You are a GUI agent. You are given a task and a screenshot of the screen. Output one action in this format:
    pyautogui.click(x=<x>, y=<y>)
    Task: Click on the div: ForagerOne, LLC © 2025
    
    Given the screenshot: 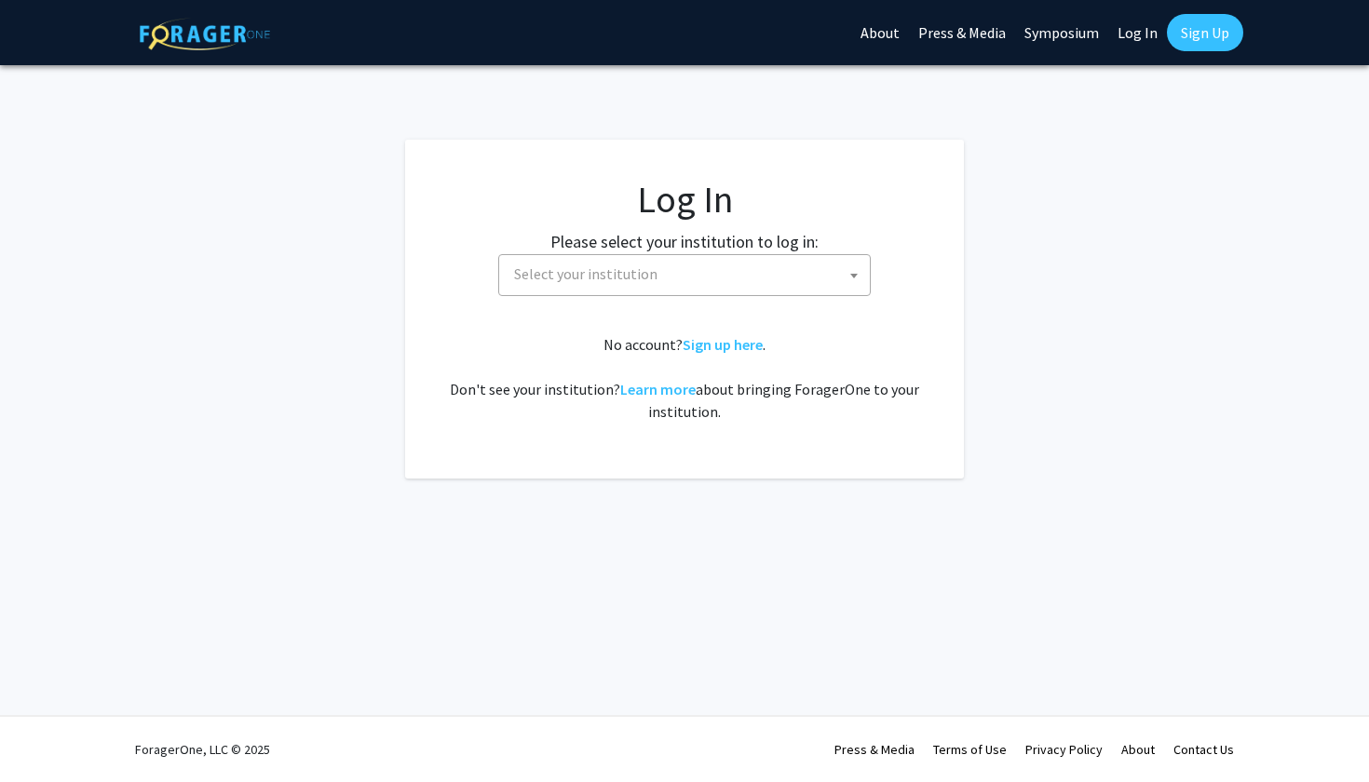 What is the action you would take?
    pyautogui.click(x=202, y=750)
    